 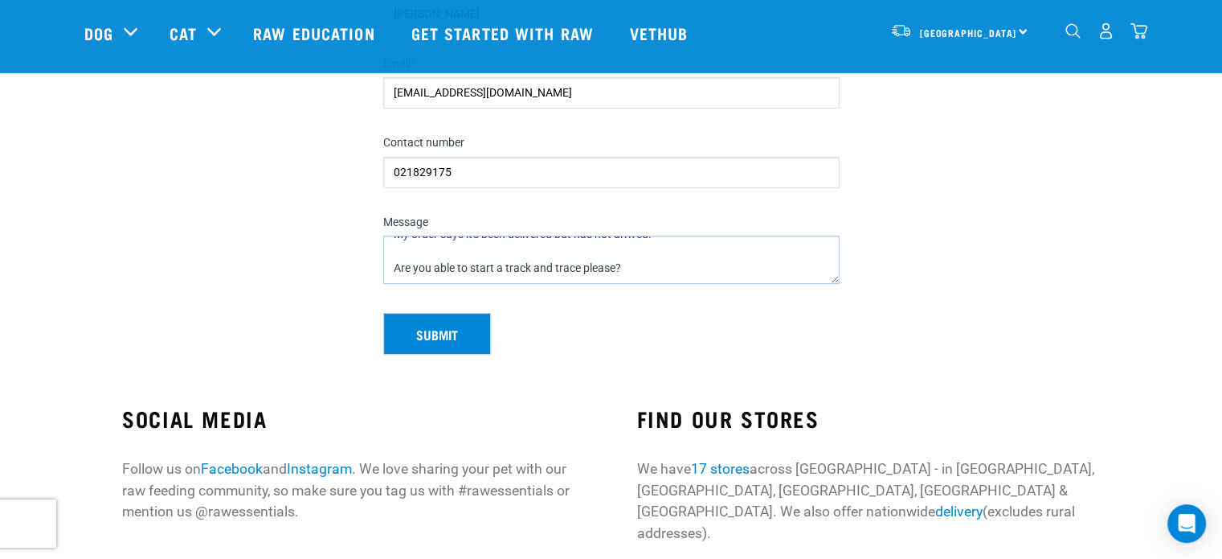 I want to click on a: delivery, so click(x=958, y=511).